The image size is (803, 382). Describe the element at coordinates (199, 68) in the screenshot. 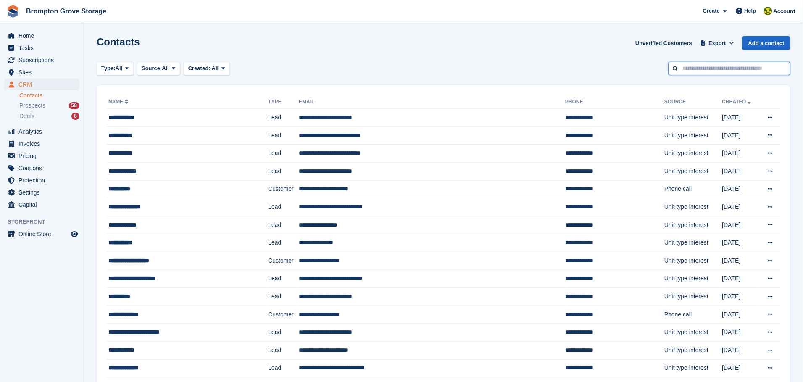

I see `span: Created:` at that location.